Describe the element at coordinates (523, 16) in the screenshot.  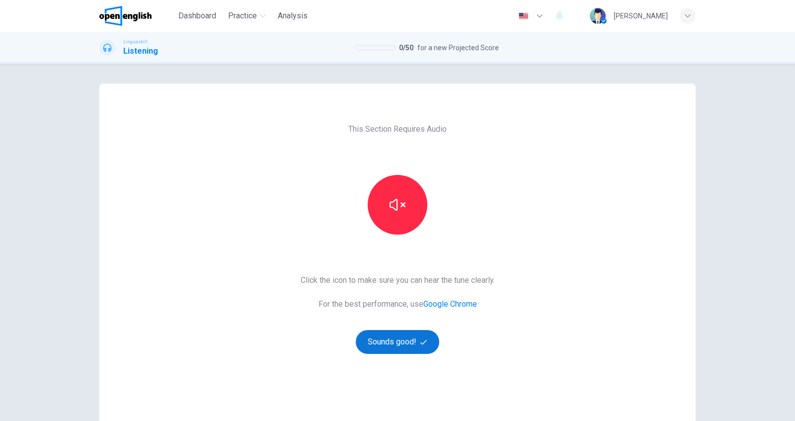
I see `img: en` at that location.